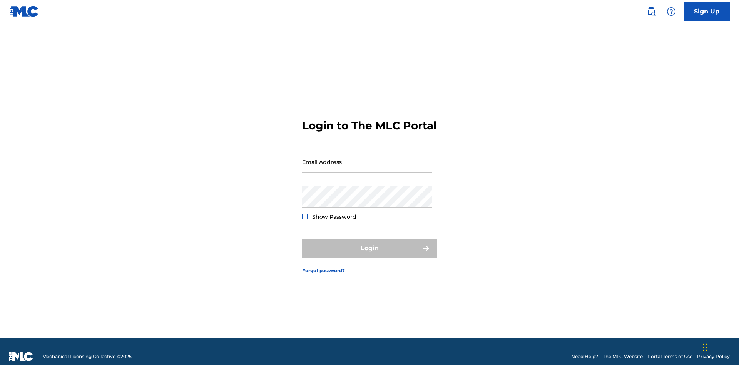  What do you see at coordinates (705, 347) in the screenshot?
I see `div: Drag` at bounding box center [705, 347].